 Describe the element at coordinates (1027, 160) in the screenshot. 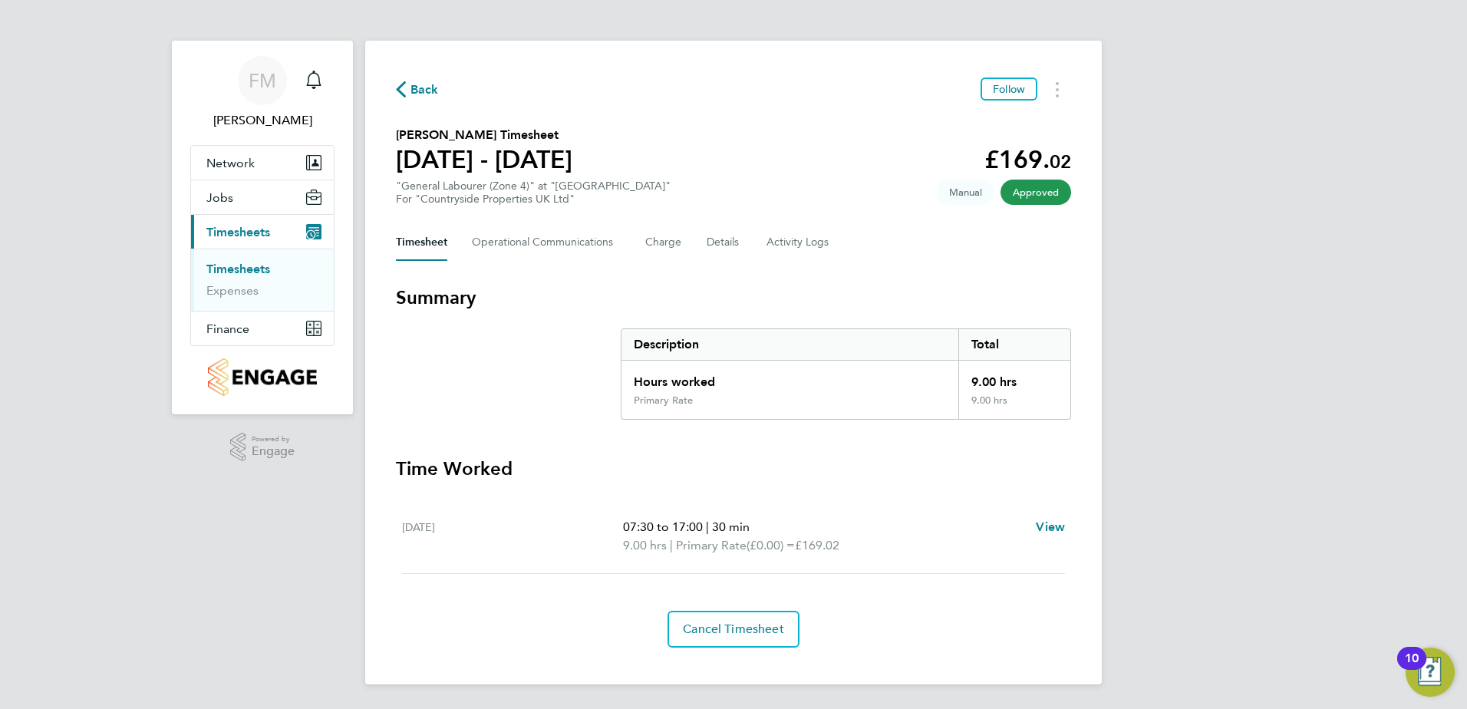

I see `app-decimal: £169.` at that location.